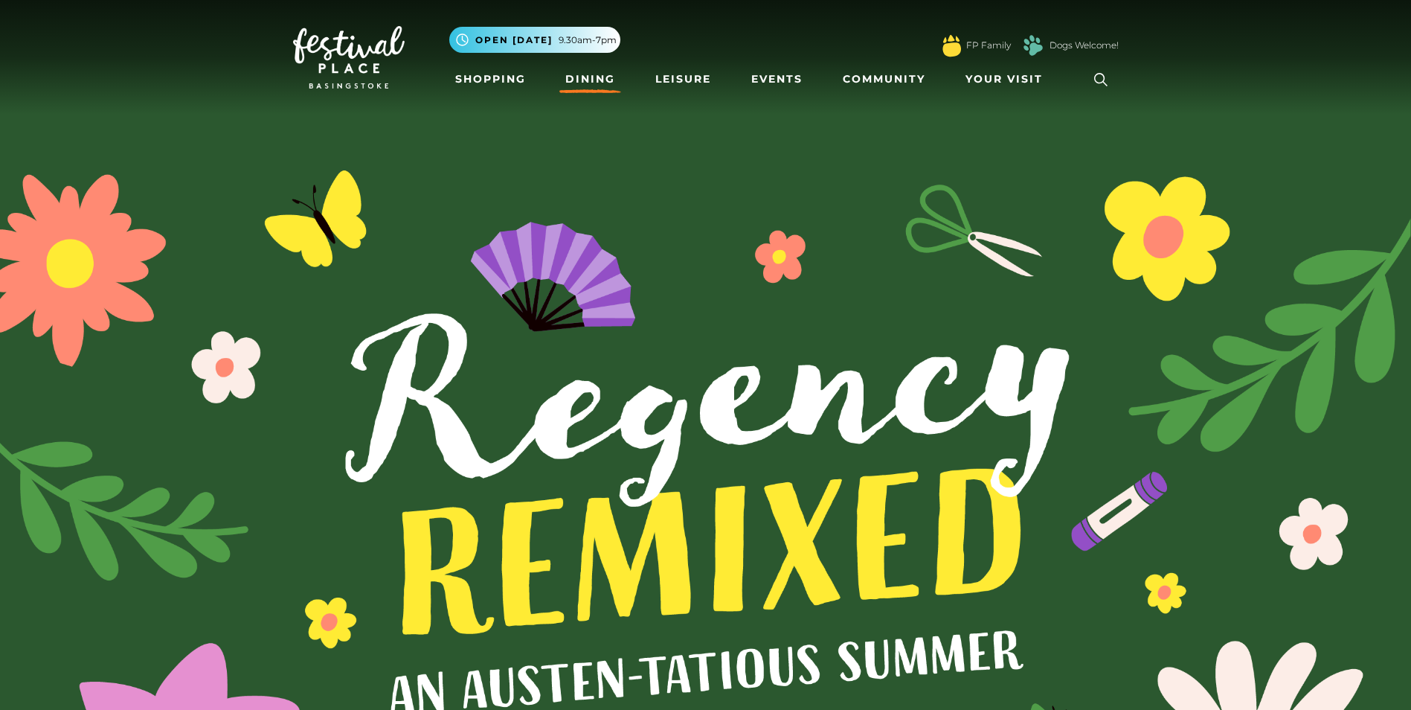 This screenshot has width=1411, height=710. I want to click on a: Events, so click(777, 79).